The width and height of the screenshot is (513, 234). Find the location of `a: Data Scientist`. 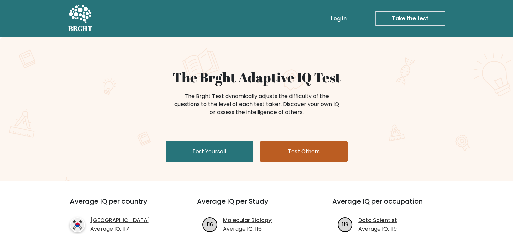

a: Data Scientist is located at coordinates (377, 221).